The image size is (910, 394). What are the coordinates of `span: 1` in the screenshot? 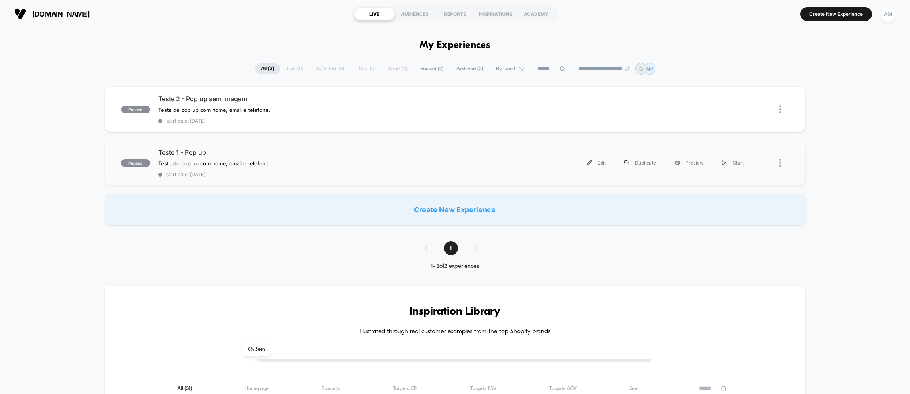 It's located at (451, 248).